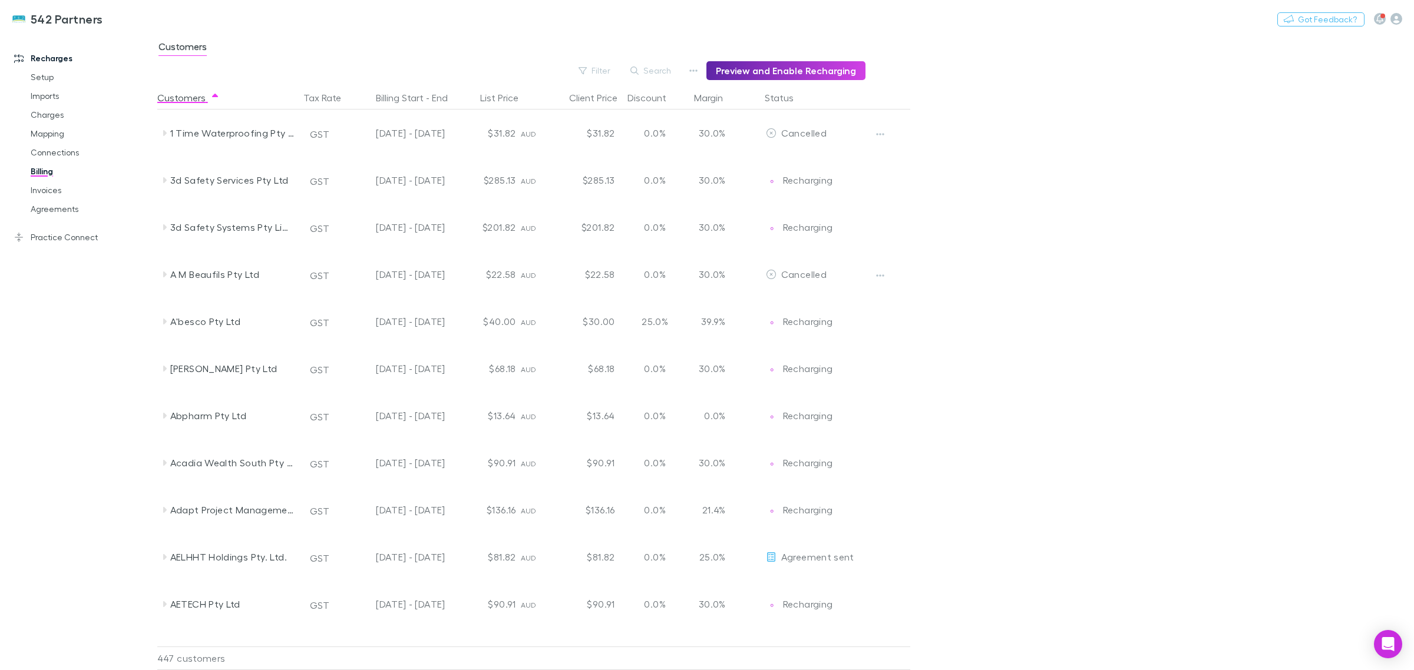  Describe the element at coordinates (1321, 19) in the screenshot. I see `button: Got Feedback?` at that location.